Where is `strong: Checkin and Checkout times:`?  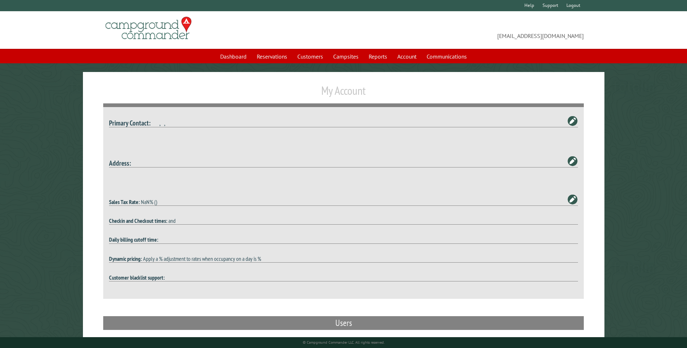
strong: Checkin and Checkout times: is located at coordinates (138, 221).